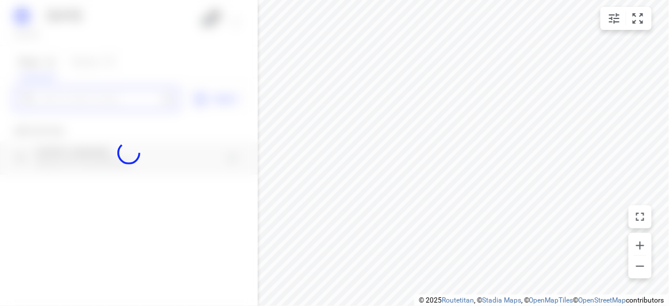 Image resolution: width=669 pixels, height=306 pixels. What do you see at coordinates (542, 300) in the screenshot?
I see `li: © 2025 , © , © © contributors` at bounding box center [542, 300].